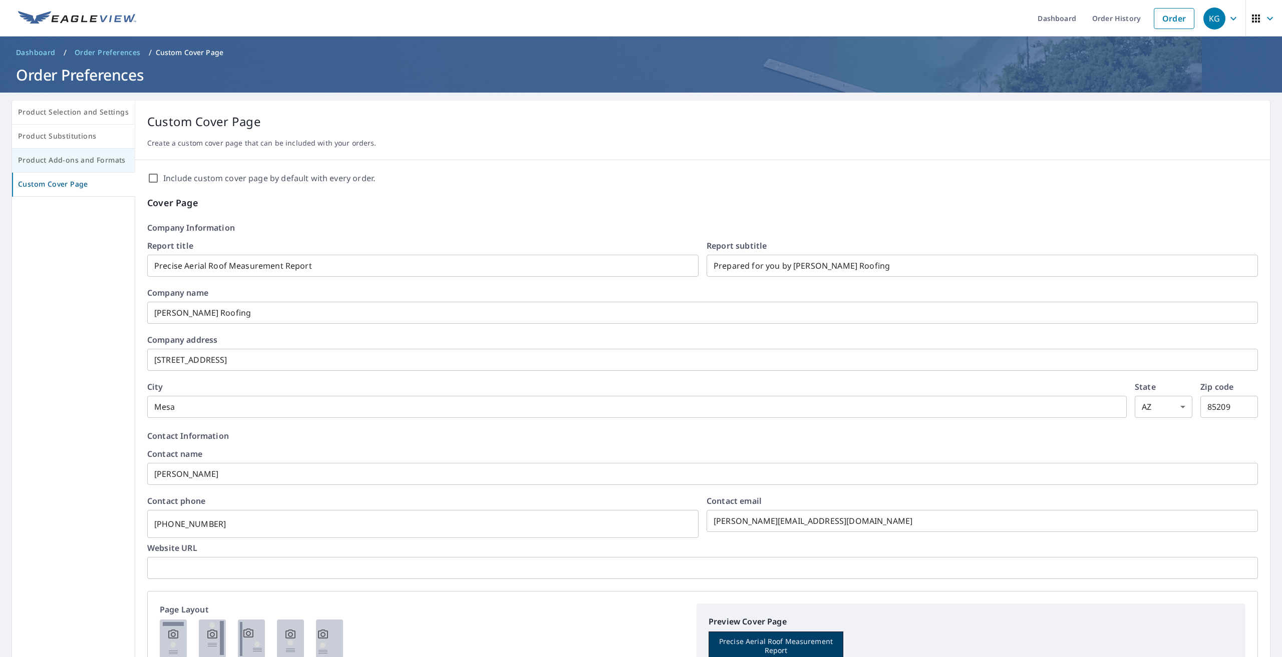 The width and height of the screenshot is (1282, 657). Describe the element at coordinates (702, 143) in the screenshot. I see `p: Create a custom cover page that can be included with your orders.` at that location.